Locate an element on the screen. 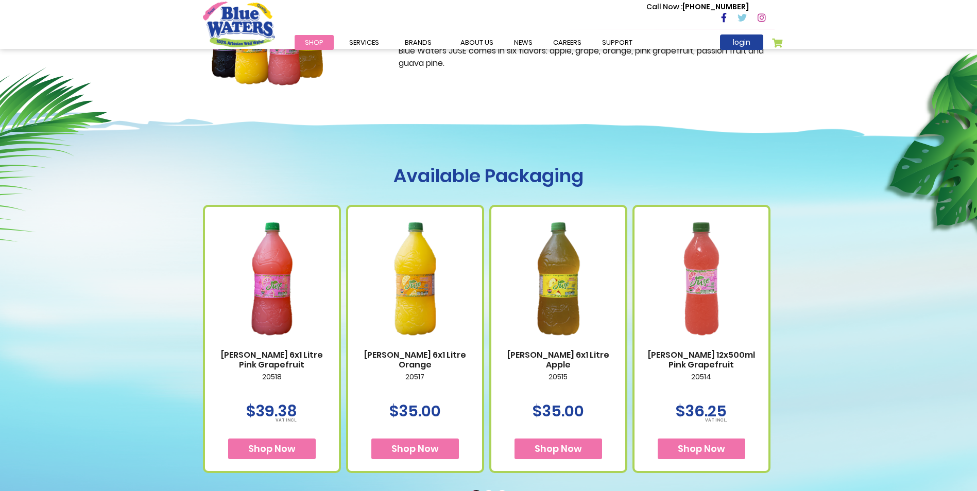 This screenshot has width=977, height=491. a: careers is located at coordinates (567, 42).